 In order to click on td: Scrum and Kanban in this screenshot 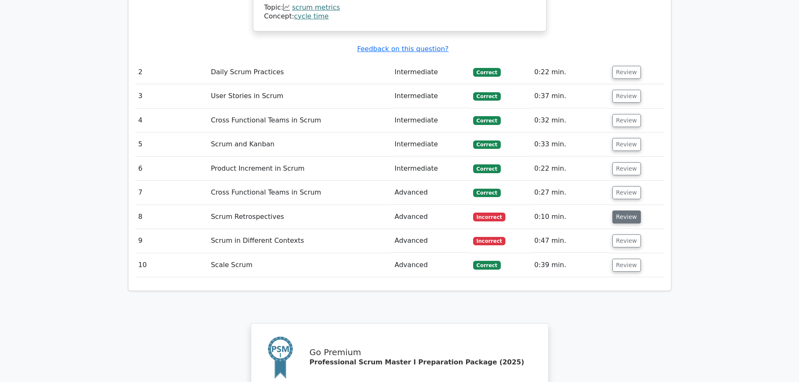, I will do `click(299, 144)`.